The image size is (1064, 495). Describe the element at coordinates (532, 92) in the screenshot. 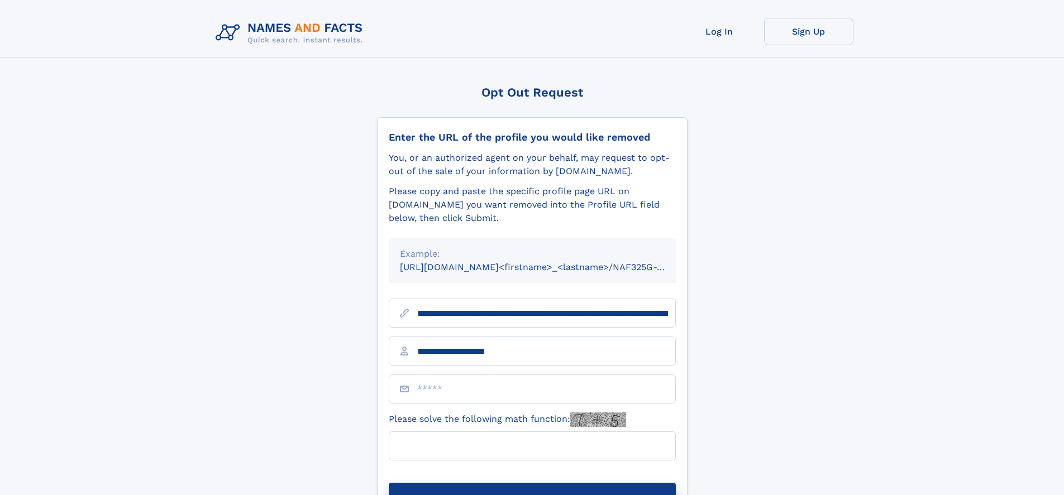

I see `div: Opt Out Request` at that location.